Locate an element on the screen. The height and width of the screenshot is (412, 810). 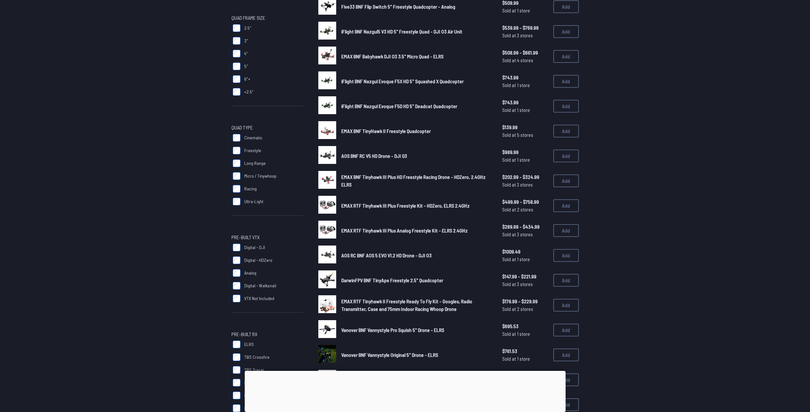
input: 4" is located at coordinates (236, 54).